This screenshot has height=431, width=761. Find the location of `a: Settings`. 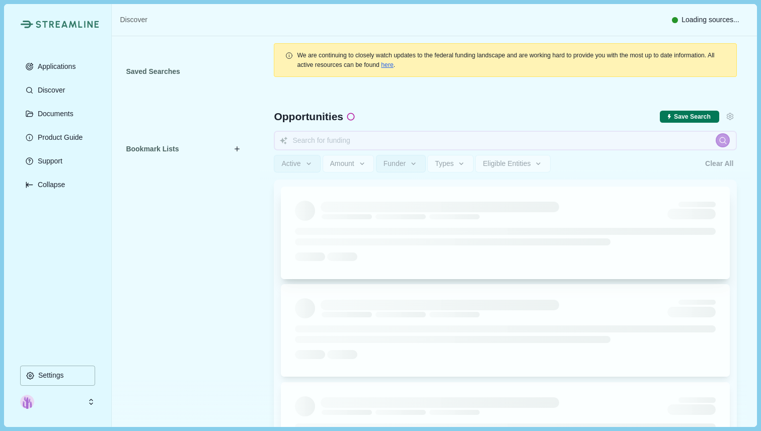

a: Settings is located at coordinates (57, 377).